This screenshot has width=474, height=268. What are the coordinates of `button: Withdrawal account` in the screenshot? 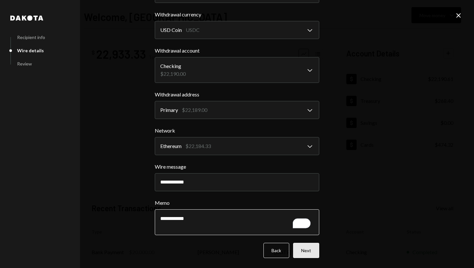 It's located at (237, 70).